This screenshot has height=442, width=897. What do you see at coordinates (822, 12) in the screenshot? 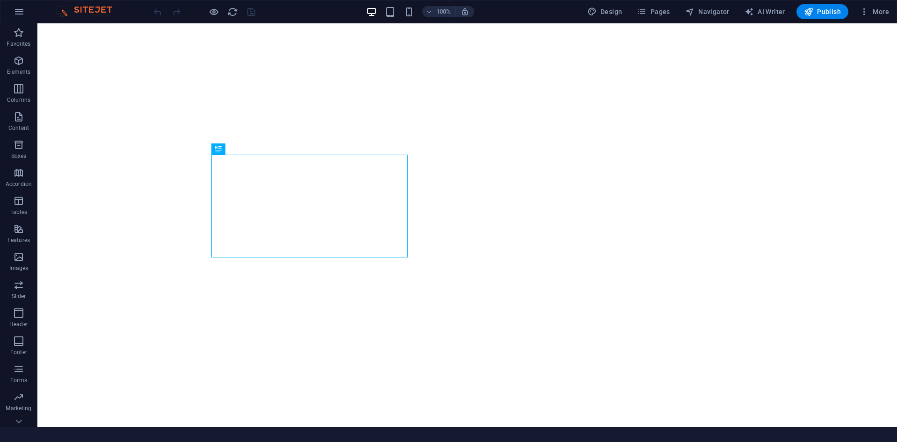
I see `button: Publish` at bounding box center [822, 12].